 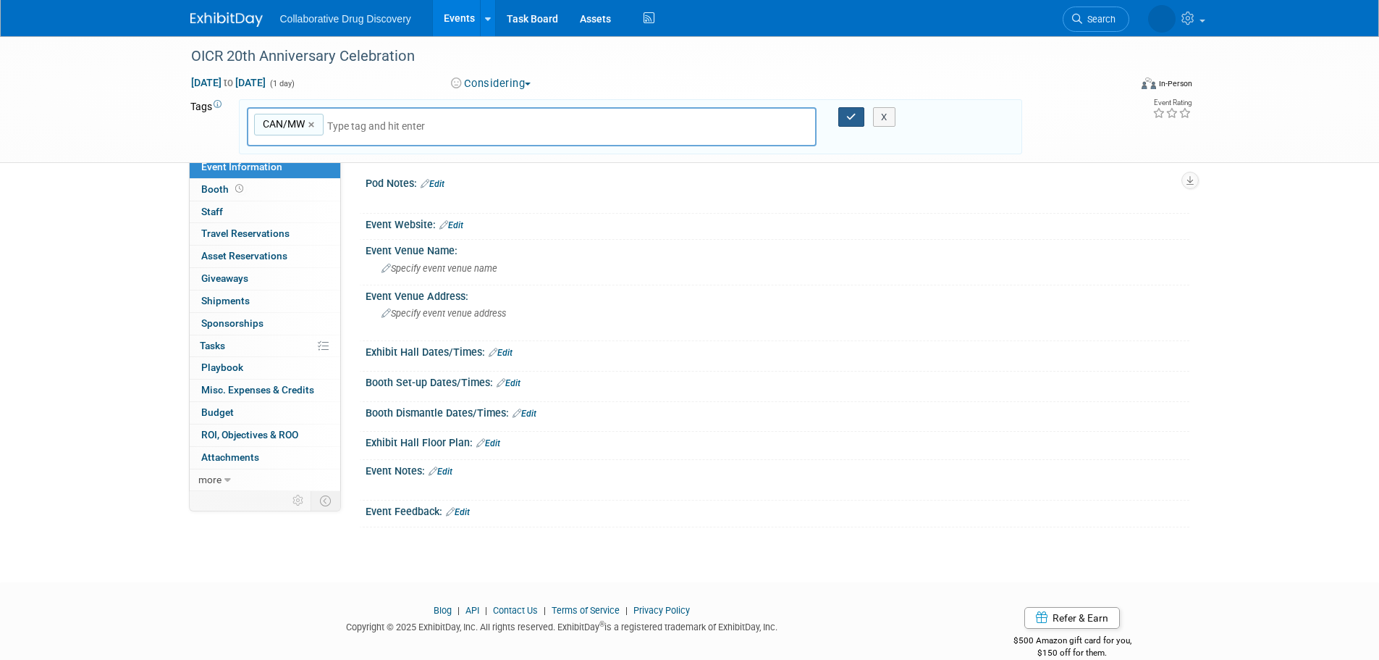 What do you see at coordinates (265, 234) in the screenshot?
I see `a: Travel Reservations` at bounding box center [265, 234].